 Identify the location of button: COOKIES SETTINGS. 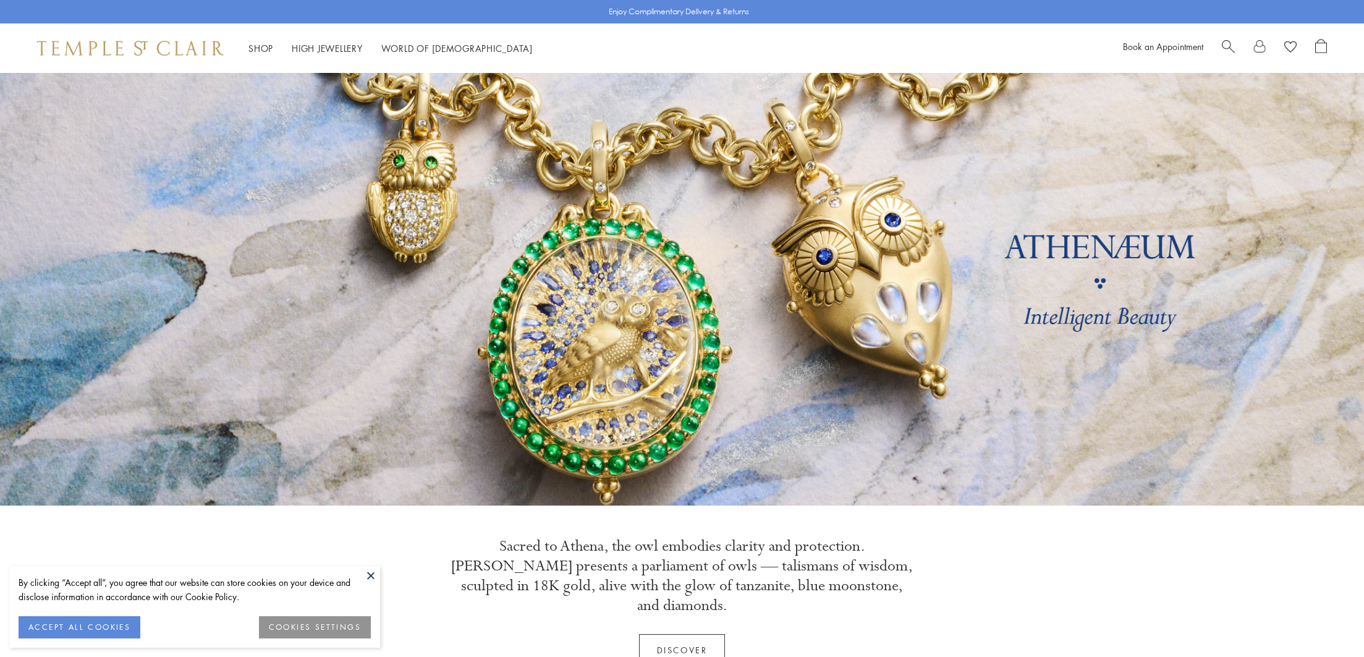
(315, 627).